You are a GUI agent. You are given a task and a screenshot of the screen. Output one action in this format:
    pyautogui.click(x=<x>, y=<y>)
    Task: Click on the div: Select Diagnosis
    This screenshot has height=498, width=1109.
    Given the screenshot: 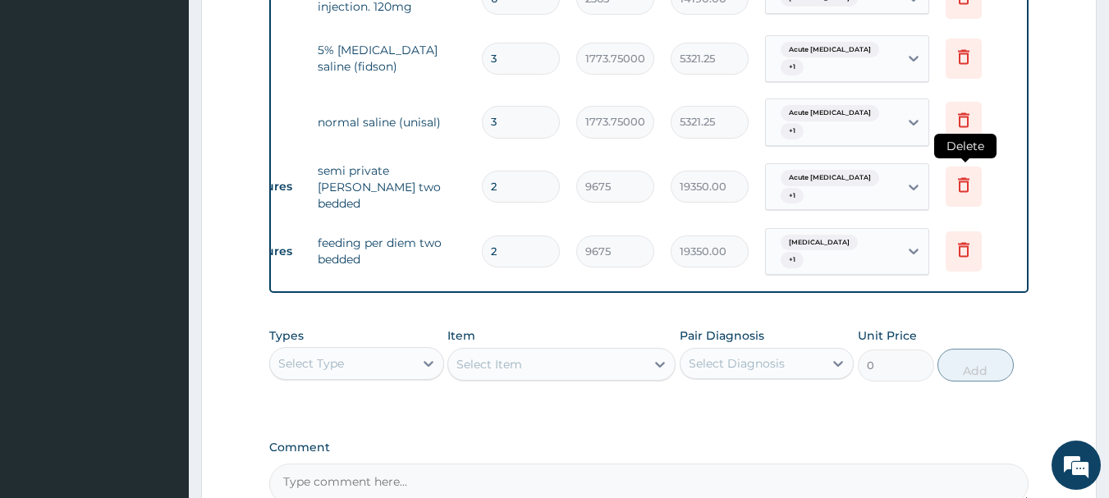 What is the action you would take?
    pyautogui.click(x=736, y=364)
    